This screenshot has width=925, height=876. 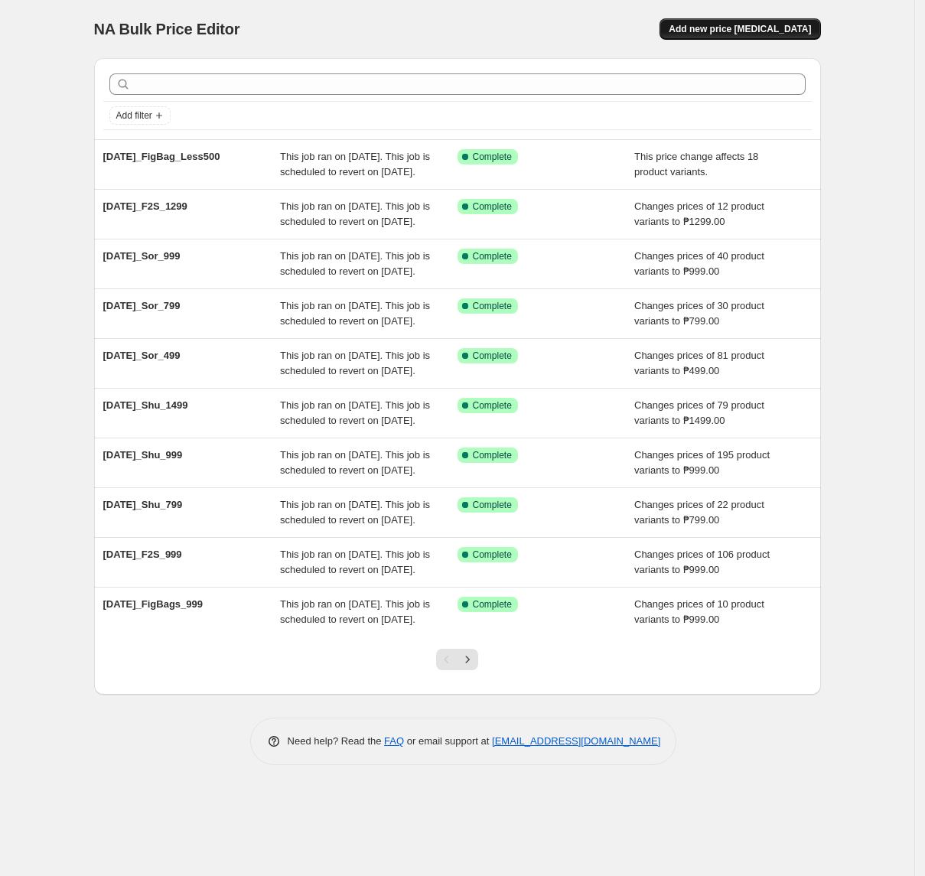 I want to click on span: Changes prices of 106 product variants to ₱999.00, so click(x=702, y=562).